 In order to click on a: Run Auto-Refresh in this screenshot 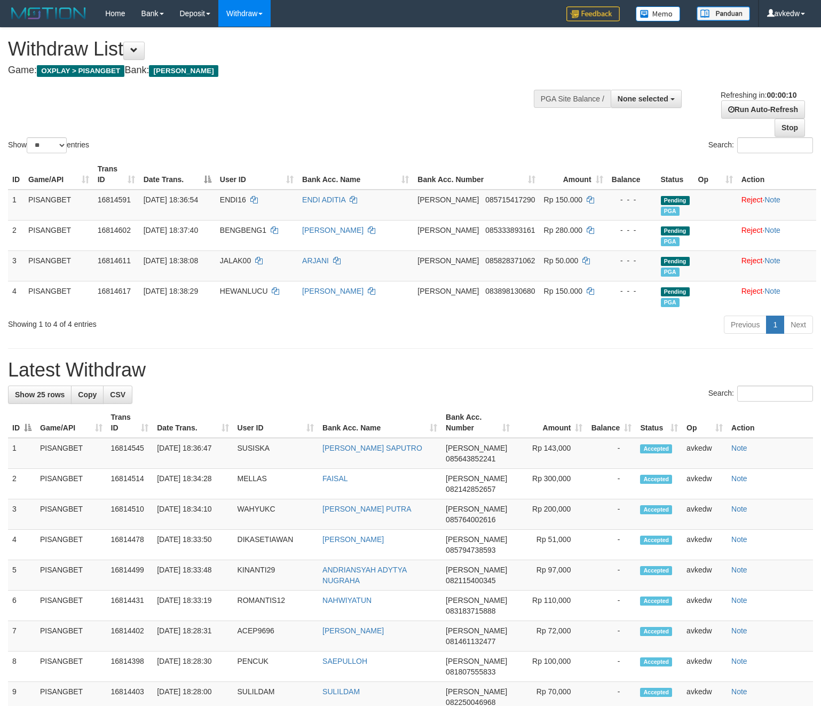, I will do `click(763, 109)`.